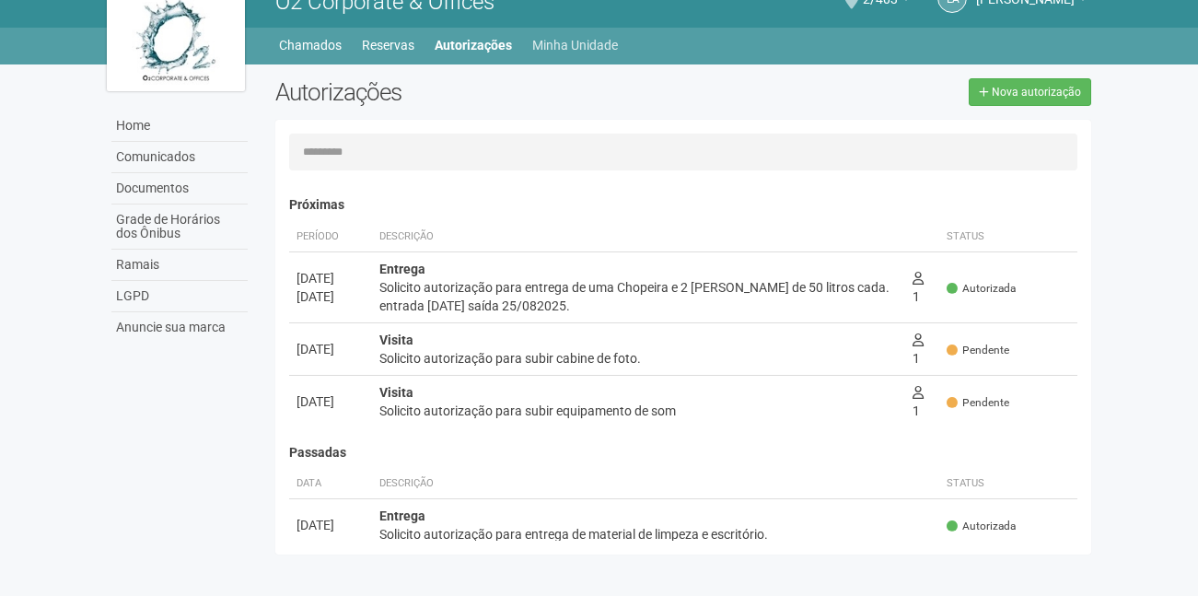 Image resolution: width=1198 pixels, height=596 pixels. Describe the element at coordinates (683, 452) in the screenshot. I see `h4: Passadas` at that location.